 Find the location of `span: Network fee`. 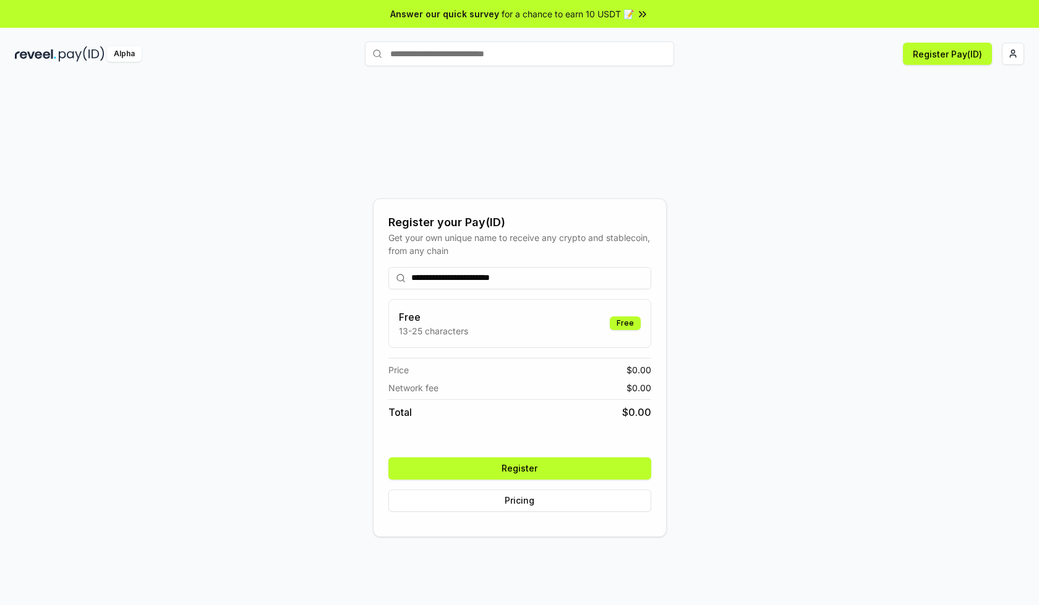

span: Network fee is located at coordinates (413, 388).